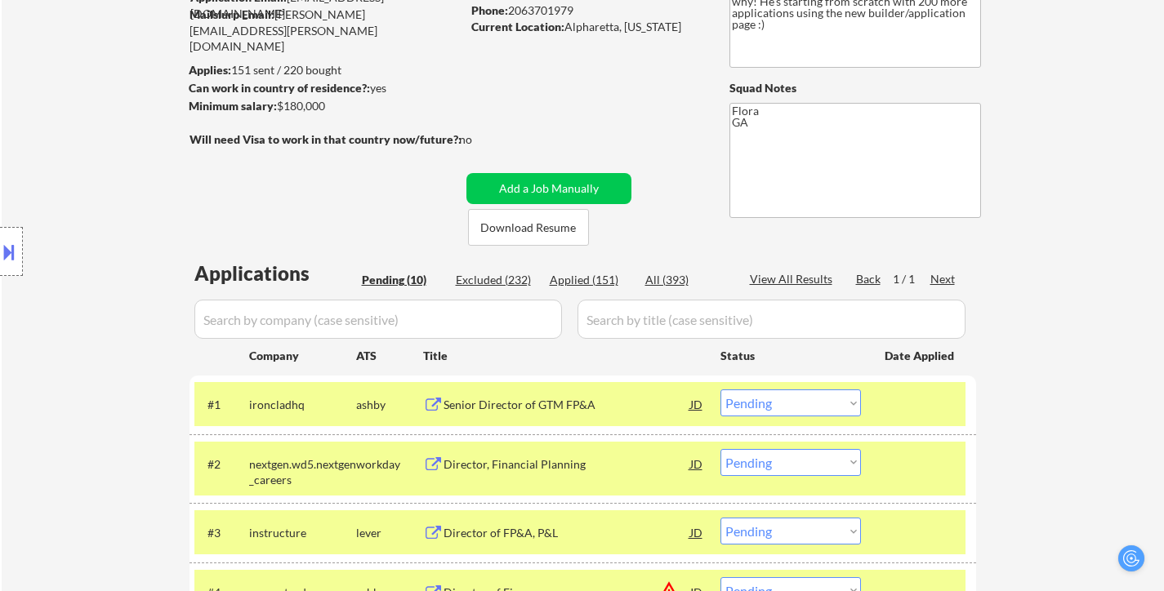 The width and height of the screenshot is (1164, 591). Describe the element at coordinates (912, 279) in the screenshot. I see `div: 1 / 1` at that location.